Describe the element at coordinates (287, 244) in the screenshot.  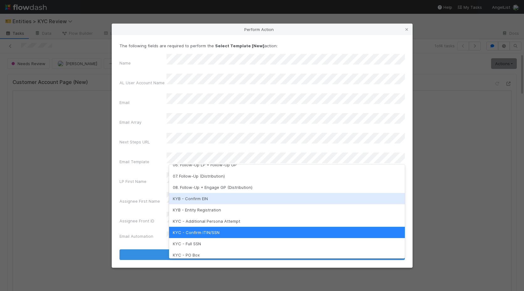
I see `div: KYC - Full SSN` at that location.